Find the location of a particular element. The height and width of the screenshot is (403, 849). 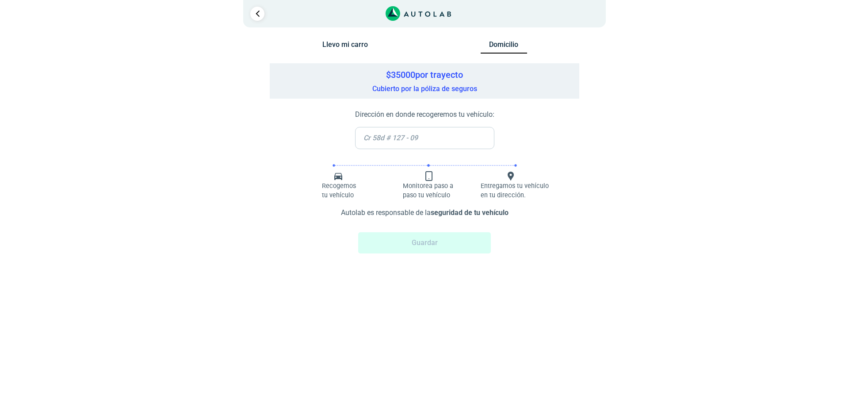

a: Link al sitio de autolab is located at coordinates (418, 13).